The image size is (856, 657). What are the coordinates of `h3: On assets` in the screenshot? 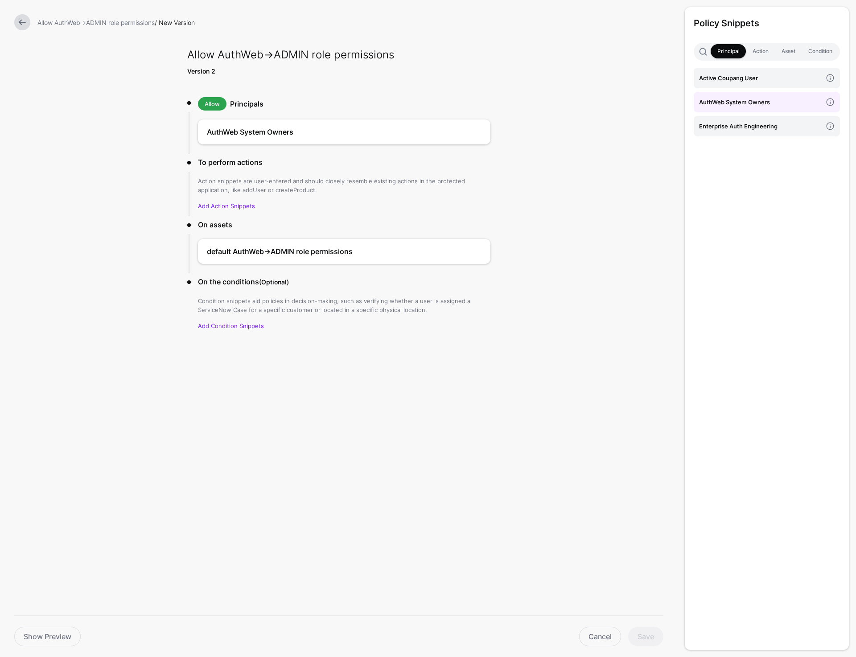 It's located at (344, 225).